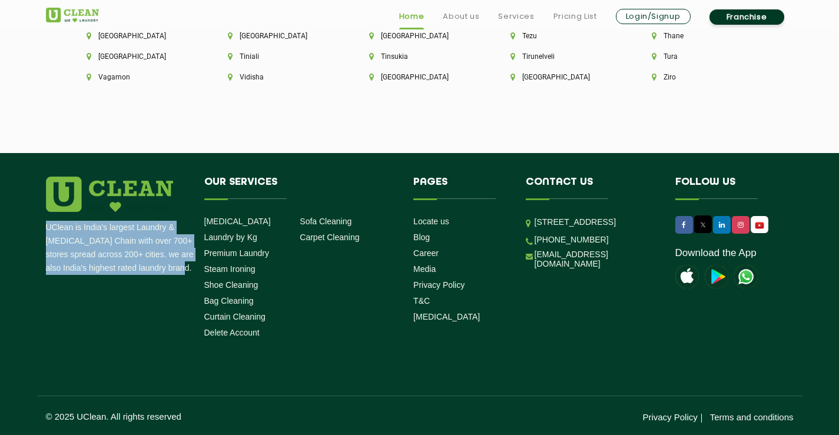  What do you see at coordinates (109, 194) in the screenshot?
I see `img: logo.png` at bounding box center [109, 194].